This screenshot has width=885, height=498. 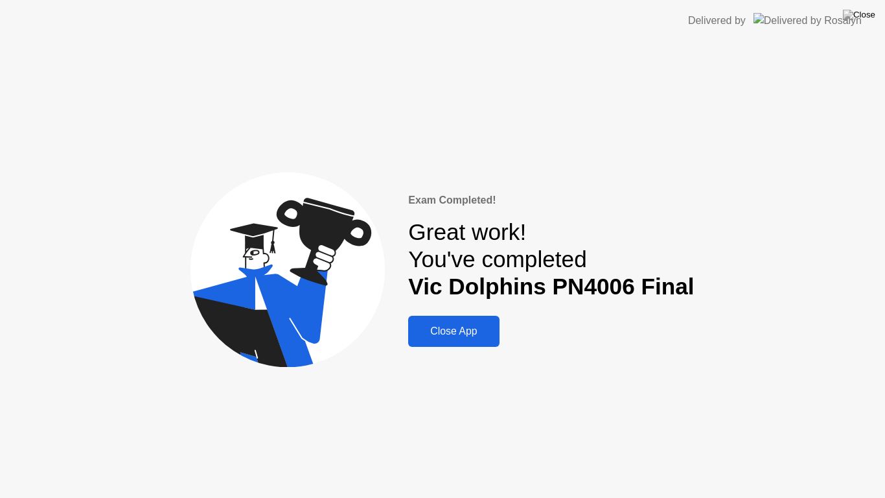 I want to click on div: Close App, so click(x=454, y=331).